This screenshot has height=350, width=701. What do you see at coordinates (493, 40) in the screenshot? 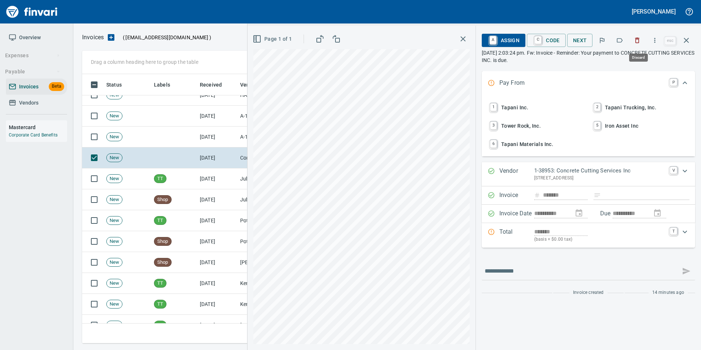
I see `a: A` at bounding box center [493, 40].